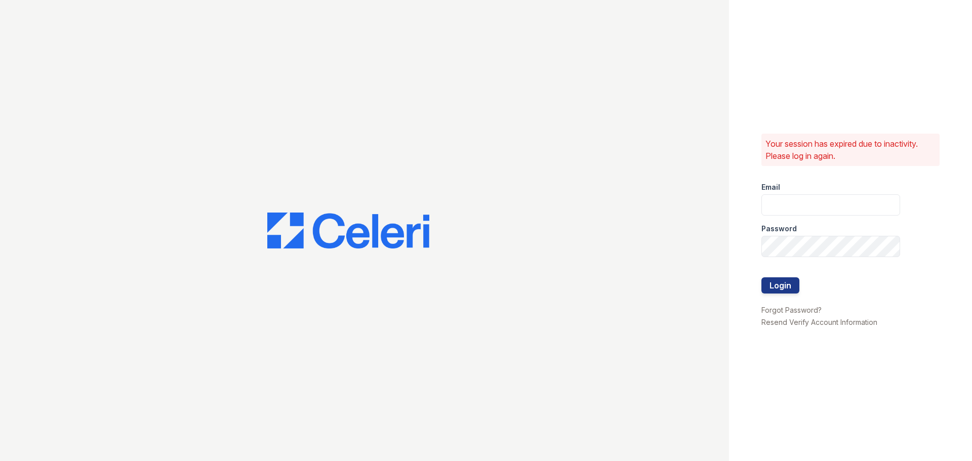 This screenshot has height=461, width=972. I want to click on a: Forgot Password?, so click(792, 310).